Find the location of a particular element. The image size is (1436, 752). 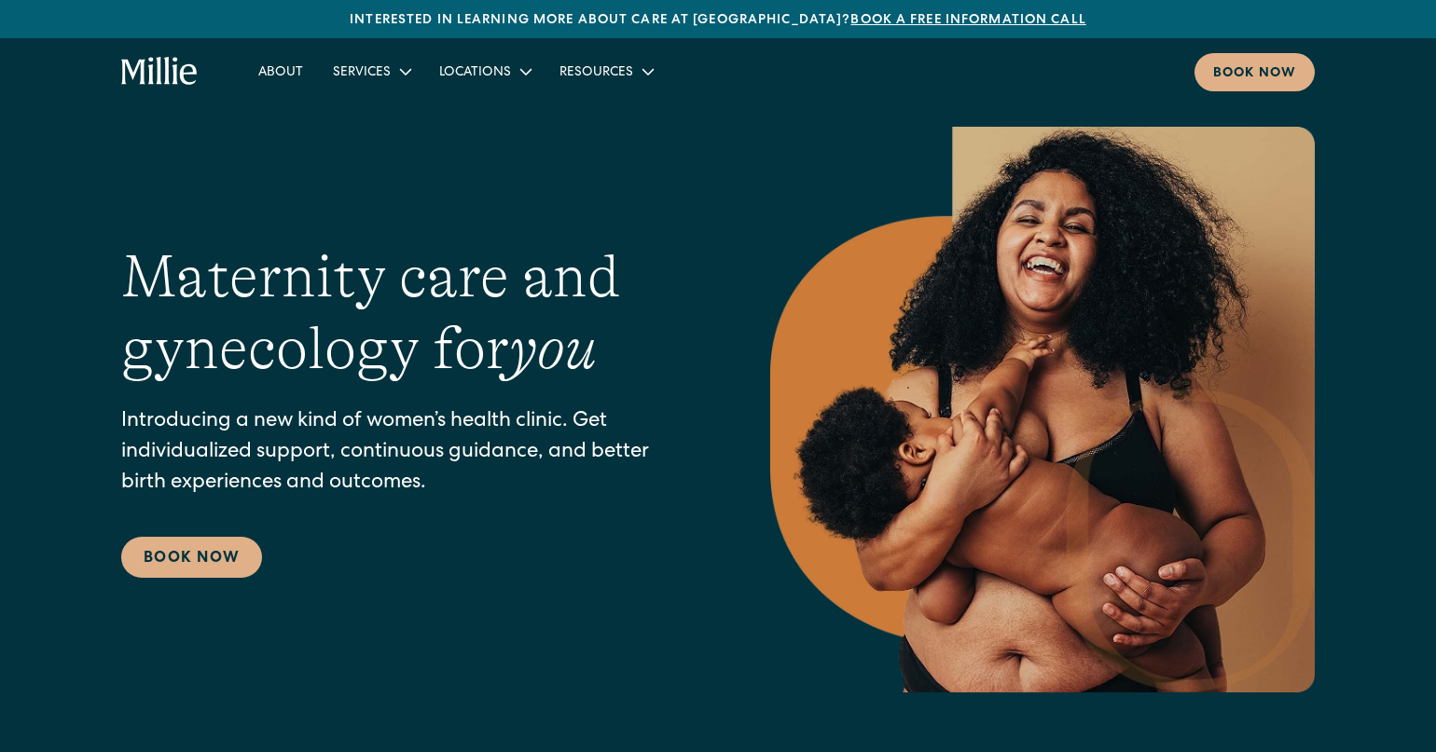

a: About is located at coordinates (281, 71).